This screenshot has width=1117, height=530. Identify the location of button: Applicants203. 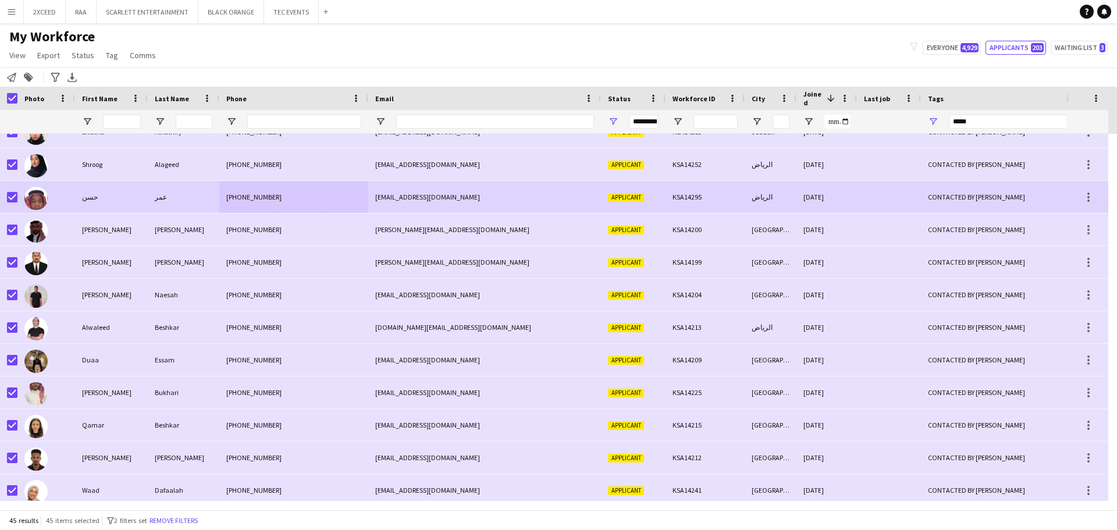
(1016, 48).